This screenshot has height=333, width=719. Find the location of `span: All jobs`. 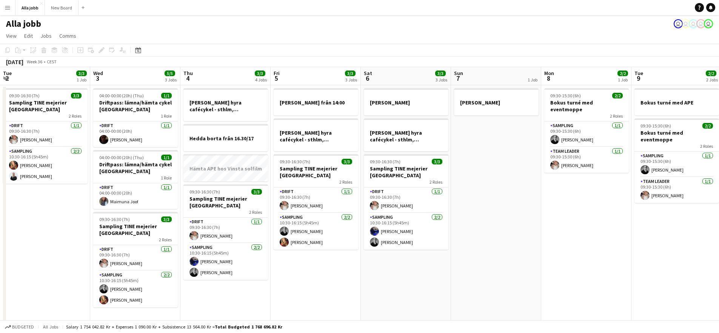

span: All jobs is located at coordinates (51, 327).